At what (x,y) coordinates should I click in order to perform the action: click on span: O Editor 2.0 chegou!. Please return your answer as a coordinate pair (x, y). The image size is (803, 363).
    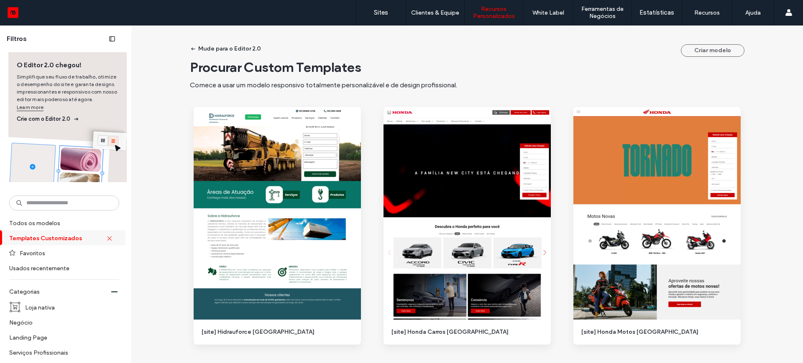
    Looking at the image, I should click on (67, 65).